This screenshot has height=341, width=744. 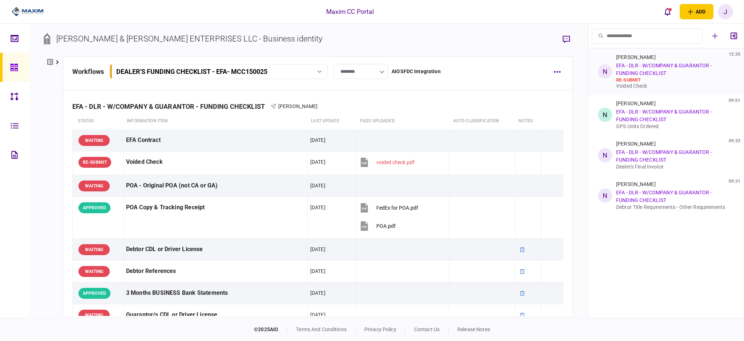 What do you see at coordinates (735, 100) in the screenshot?
I see `div: 09:51` at bounding box center [735, 100].